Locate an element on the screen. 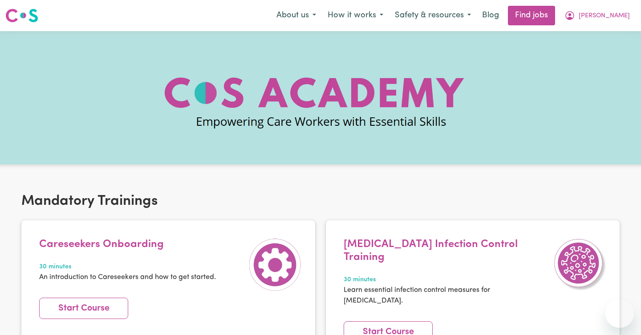 The height and width of the screenshot is (335, 641). button: How it works is located at coordinates (355, 16).